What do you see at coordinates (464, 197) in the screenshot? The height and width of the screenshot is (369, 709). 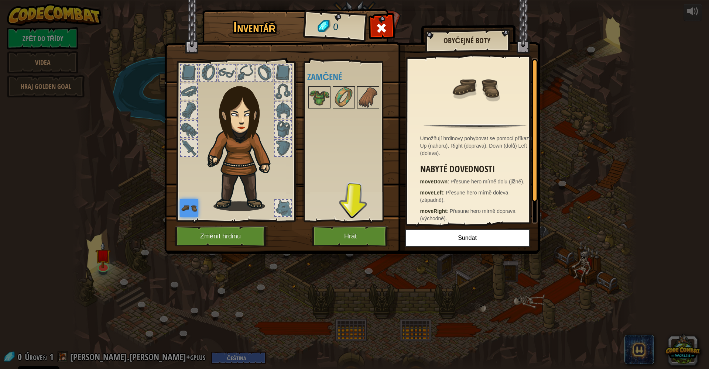 I see `span: Přesune hero mírně doleva (západně).` at bounding box center [464, 197].